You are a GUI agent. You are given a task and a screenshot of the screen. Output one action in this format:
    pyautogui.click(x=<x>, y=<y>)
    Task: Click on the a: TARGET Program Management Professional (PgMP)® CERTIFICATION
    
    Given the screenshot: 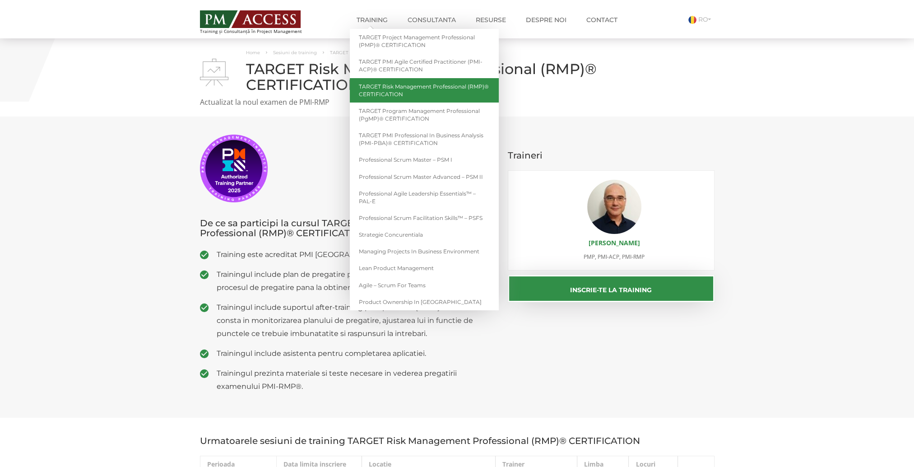 What is the action you would take?
    pyautogui.click(x=424, y=115)
    